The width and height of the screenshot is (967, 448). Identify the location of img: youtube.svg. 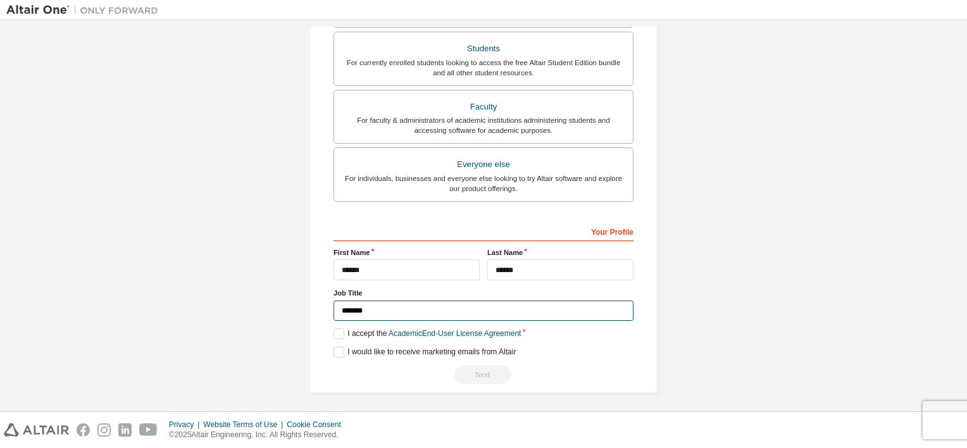
(148, 430).